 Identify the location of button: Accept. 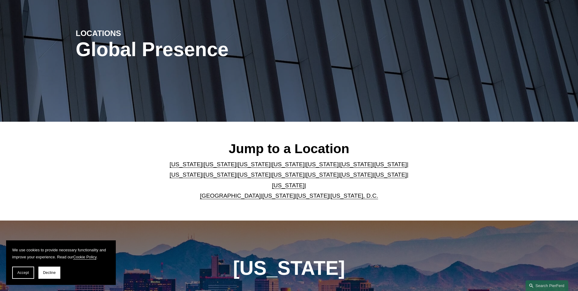
(23, 272).